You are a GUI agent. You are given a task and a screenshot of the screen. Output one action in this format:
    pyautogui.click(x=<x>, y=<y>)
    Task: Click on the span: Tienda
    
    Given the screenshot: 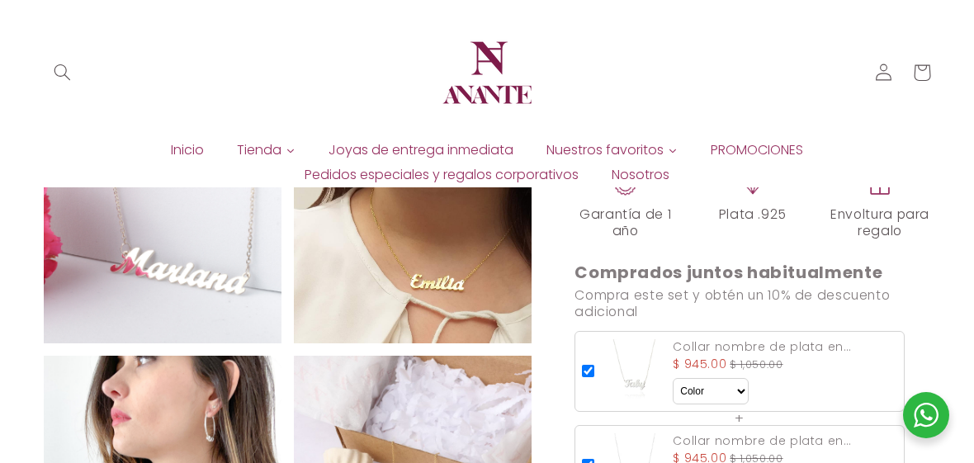 What is the action you would take?
    pyautogui.click(x=259, y=150)
    